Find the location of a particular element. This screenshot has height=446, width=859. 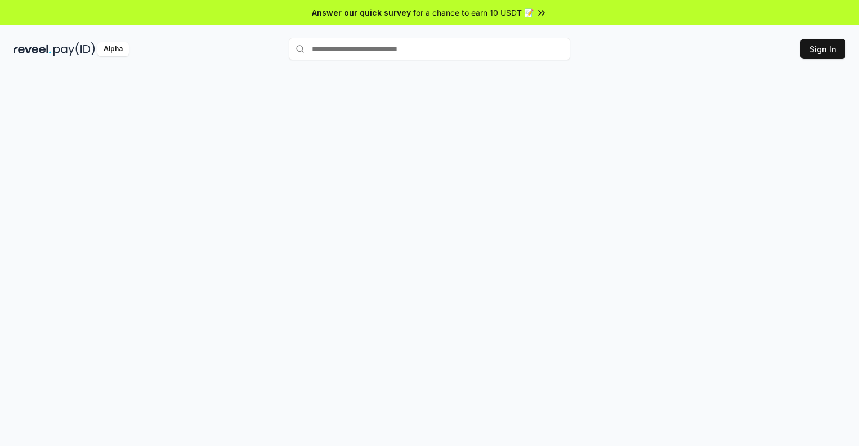

span: for a chance to earn 10 USDT 📝 is located at coordinates (473, 12).